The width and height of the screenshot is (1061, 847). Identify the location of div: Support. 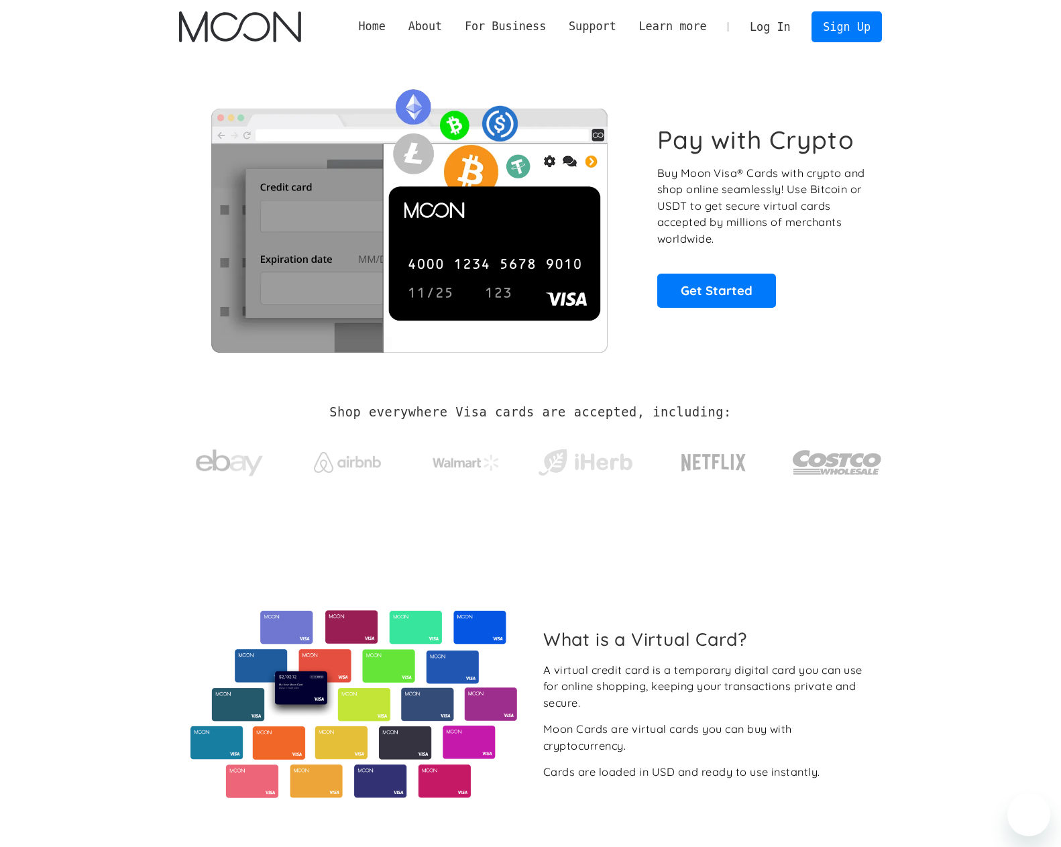
(592, 26).